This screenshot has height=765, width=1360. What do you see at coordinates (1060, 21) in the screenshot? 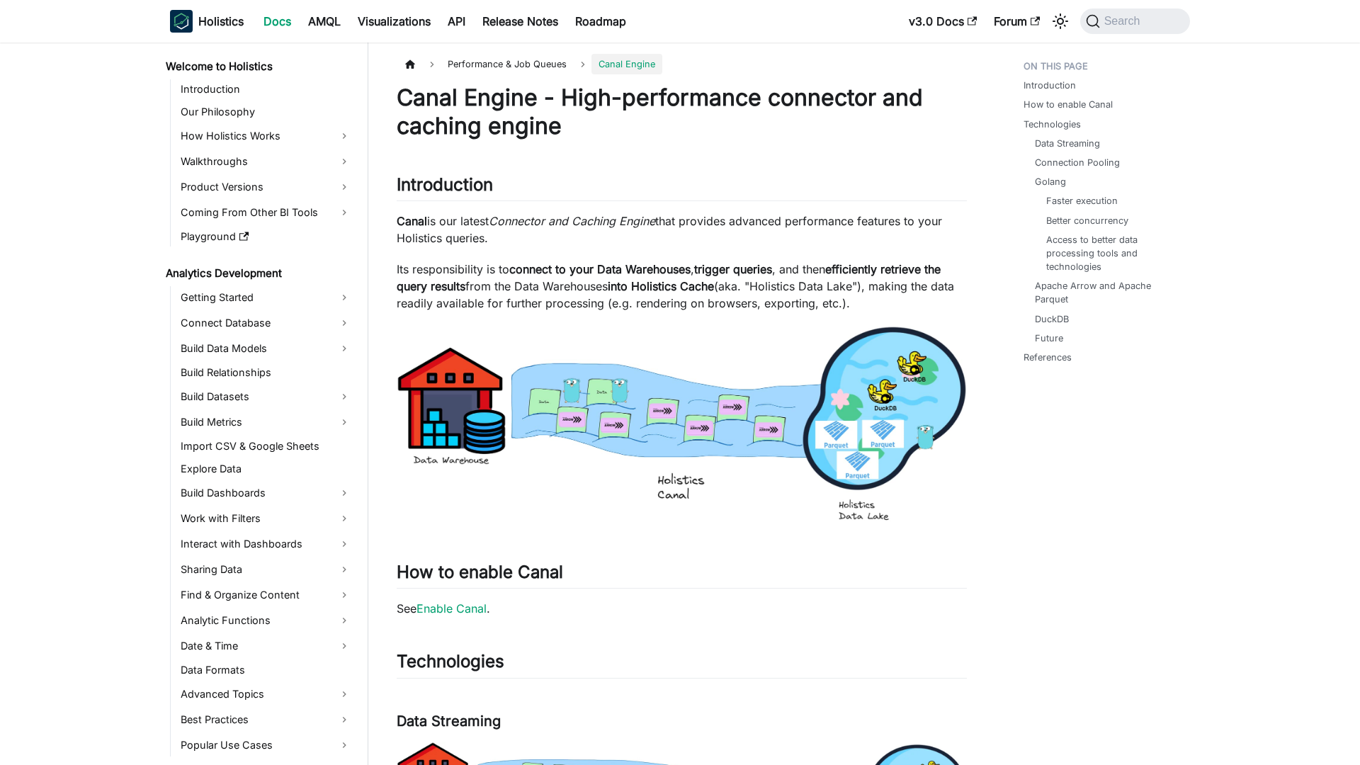
I see `button: Switch between dark and light mode (currently system mode)` at bounding box center [1060, 21].